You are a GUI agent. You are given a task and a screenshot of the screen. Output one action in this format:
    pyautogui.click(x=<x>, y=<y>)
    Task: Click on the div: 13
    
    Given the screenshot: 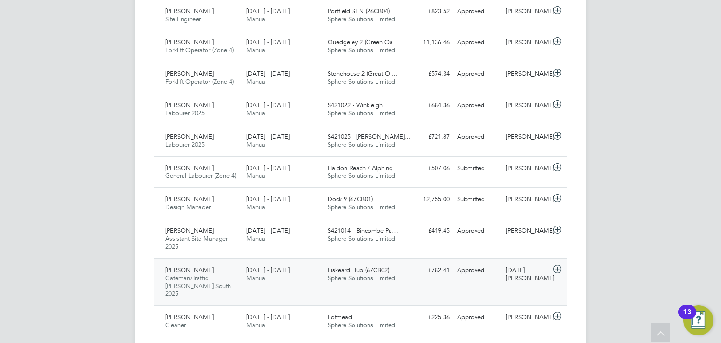 What is the action you would take?
    pyautogui.click(x=688, y=318)
    